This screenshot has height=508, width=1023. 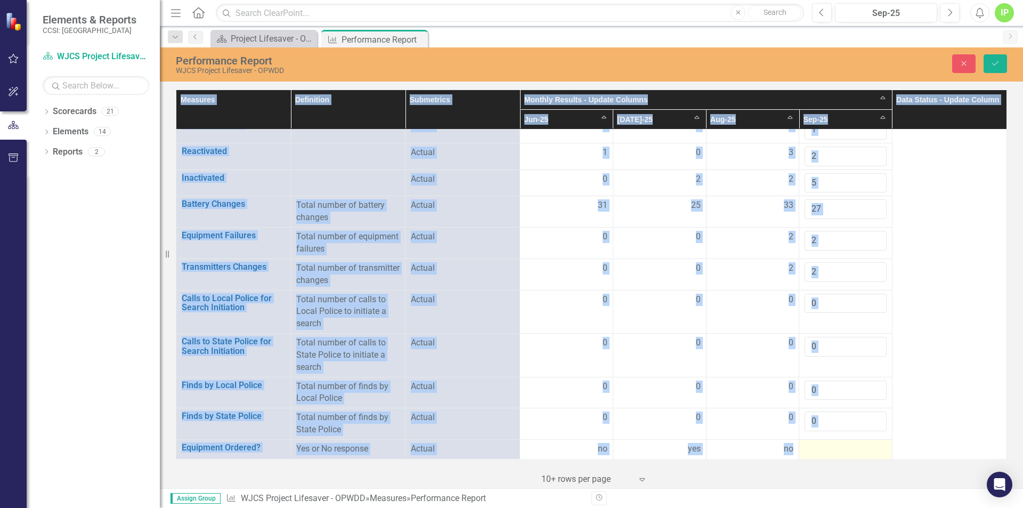 I want to click on div: Project Lifesaver - OPWDD Landing Page, so click(x=272, y=38).